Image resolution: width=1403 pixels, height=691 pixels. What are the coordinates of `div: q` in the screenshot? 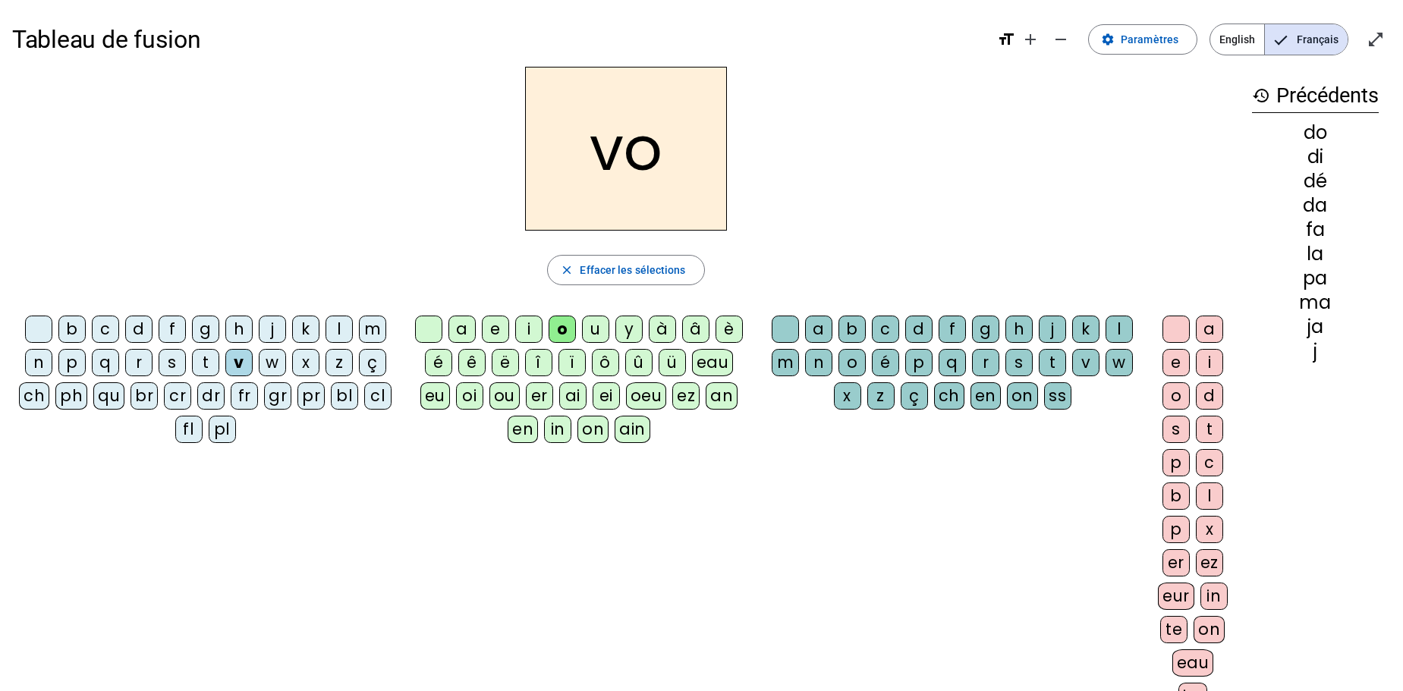 It's located at (105, 363).